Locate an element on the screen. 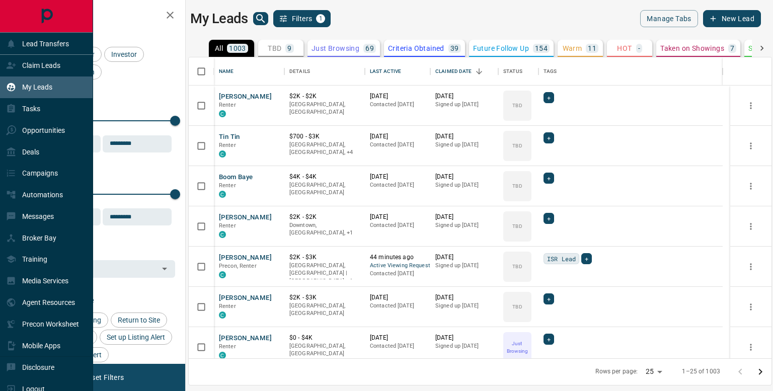 The image size is (773, 391). button: Boom Baye is located at coordinates (236, 177).